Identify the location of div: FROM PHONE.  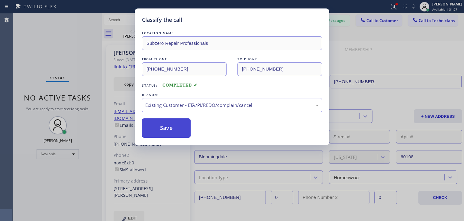
(184, 59).